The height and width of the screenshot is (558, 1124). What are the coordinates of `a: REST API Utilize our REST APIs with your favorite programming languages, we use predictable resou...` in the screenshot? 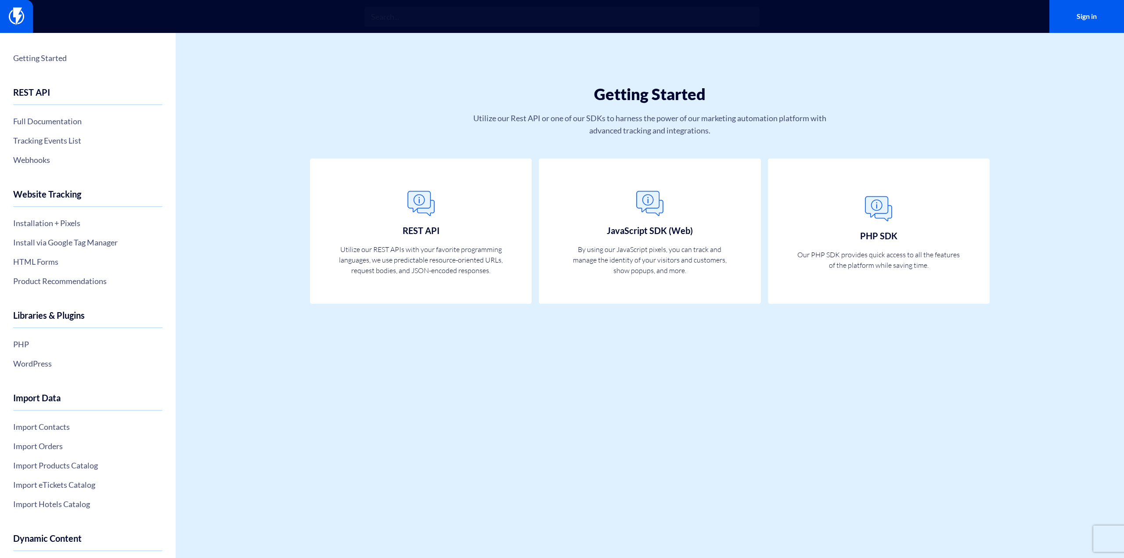 It's located at (421, 231).